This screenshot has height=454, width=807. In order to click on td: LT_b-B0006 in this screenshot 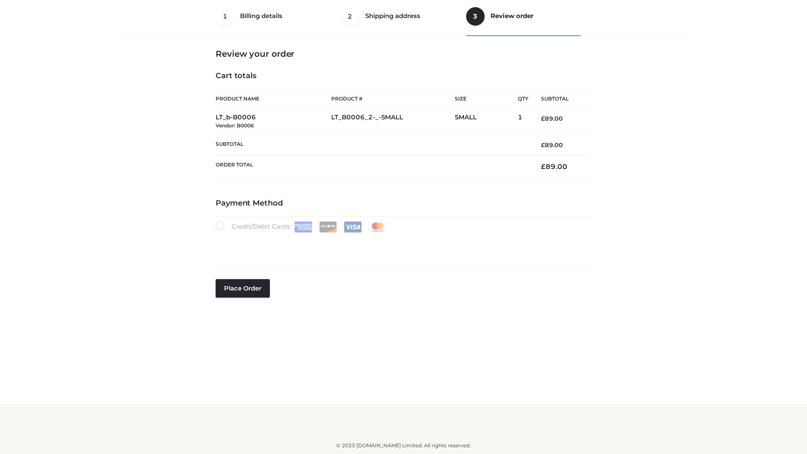, I will do `click(273, 121)`.